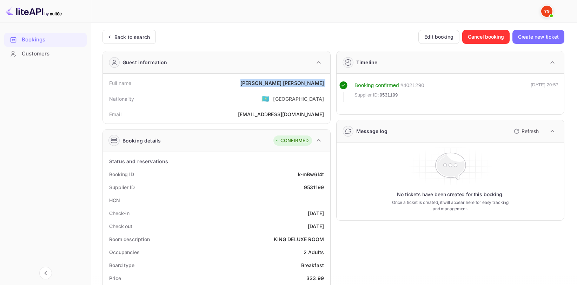 This screenshot has height=285, width=577. Describe the element at coordinates (115, 278) in the screenshot. I see `div: Price` at that location.